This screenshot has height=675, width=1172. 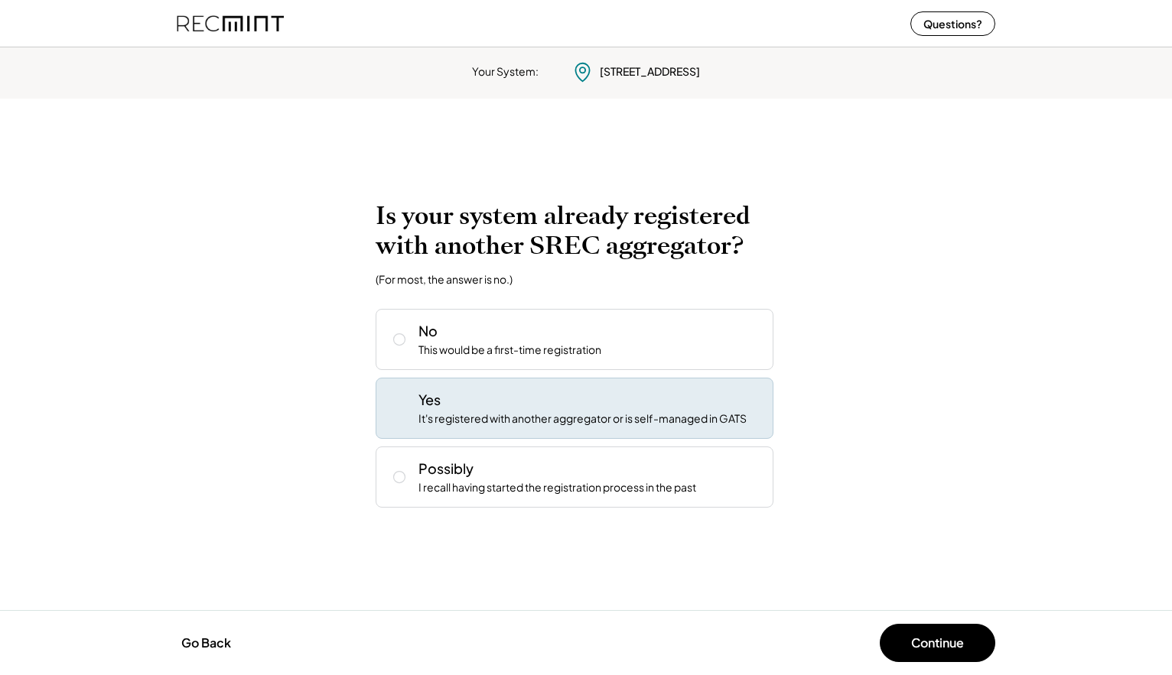 What do you see at coordinates (937, 643) in the screenshot?
I see `button: Continue` at bounding box center [937, 643].